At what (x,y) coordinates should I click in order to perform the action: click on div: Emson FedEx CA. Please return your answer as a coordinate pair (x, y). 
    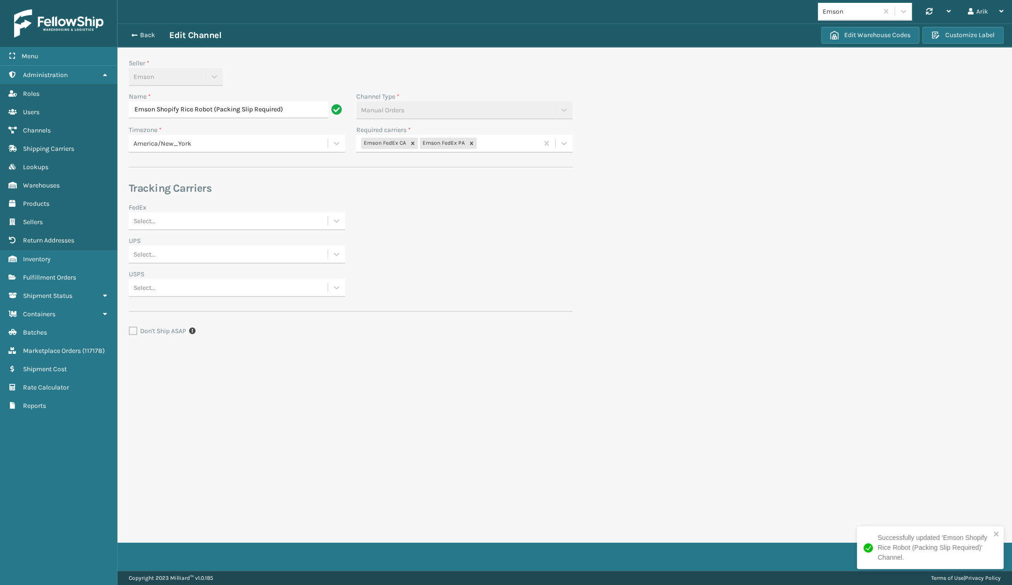
    Looking at the image, I should click on (384, 143).